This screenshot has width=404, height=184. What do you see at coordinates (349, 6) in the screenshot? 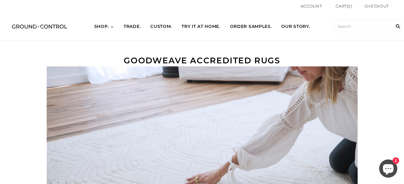
I see `span: 0` at bounding box center [349, 6].